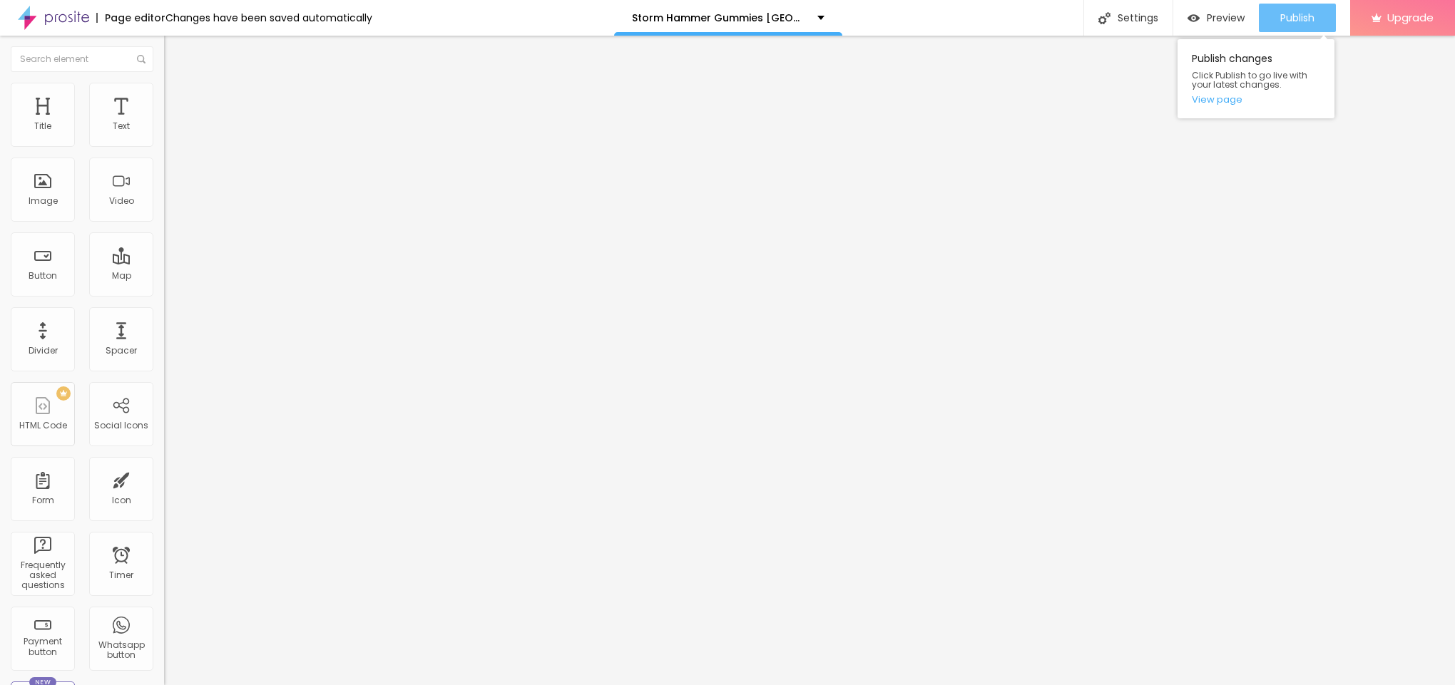  What do you see at coordinates (43, 201) in the screenshot?
I see `div: Image` at bounding box center [43, 201].